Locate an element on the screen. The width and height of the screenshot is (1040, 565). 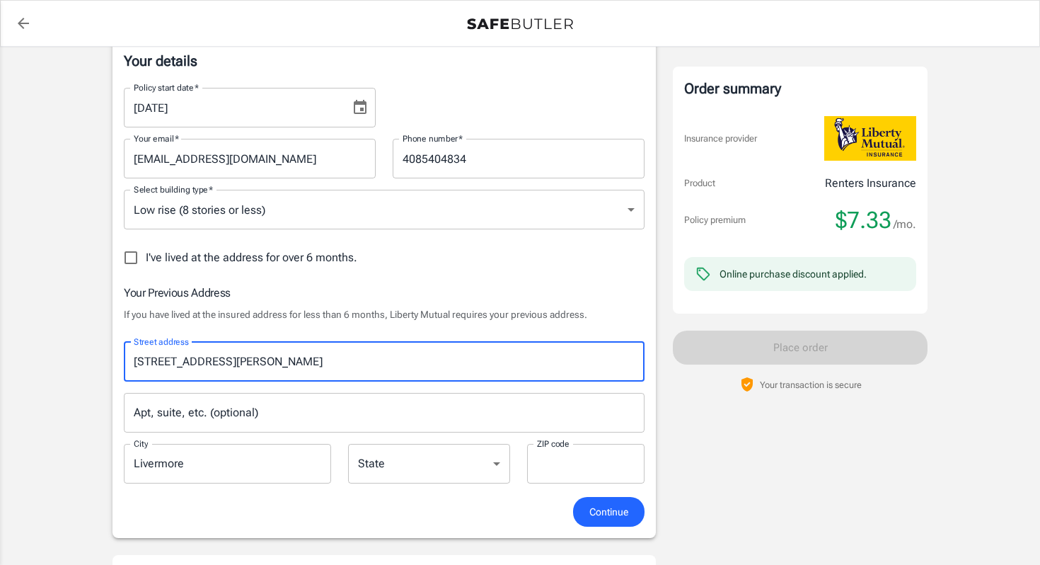
div: Order summary is located at coordinates (800, 88).